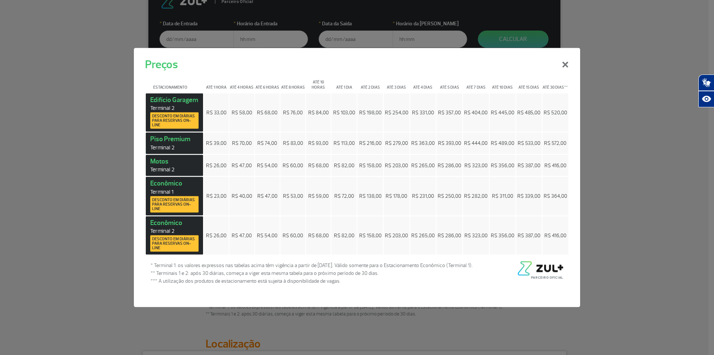  What do you see at coordinates (293, 83) in the screenshot?
I see `th: Até 8 horas` at bounding box center [293, 83].